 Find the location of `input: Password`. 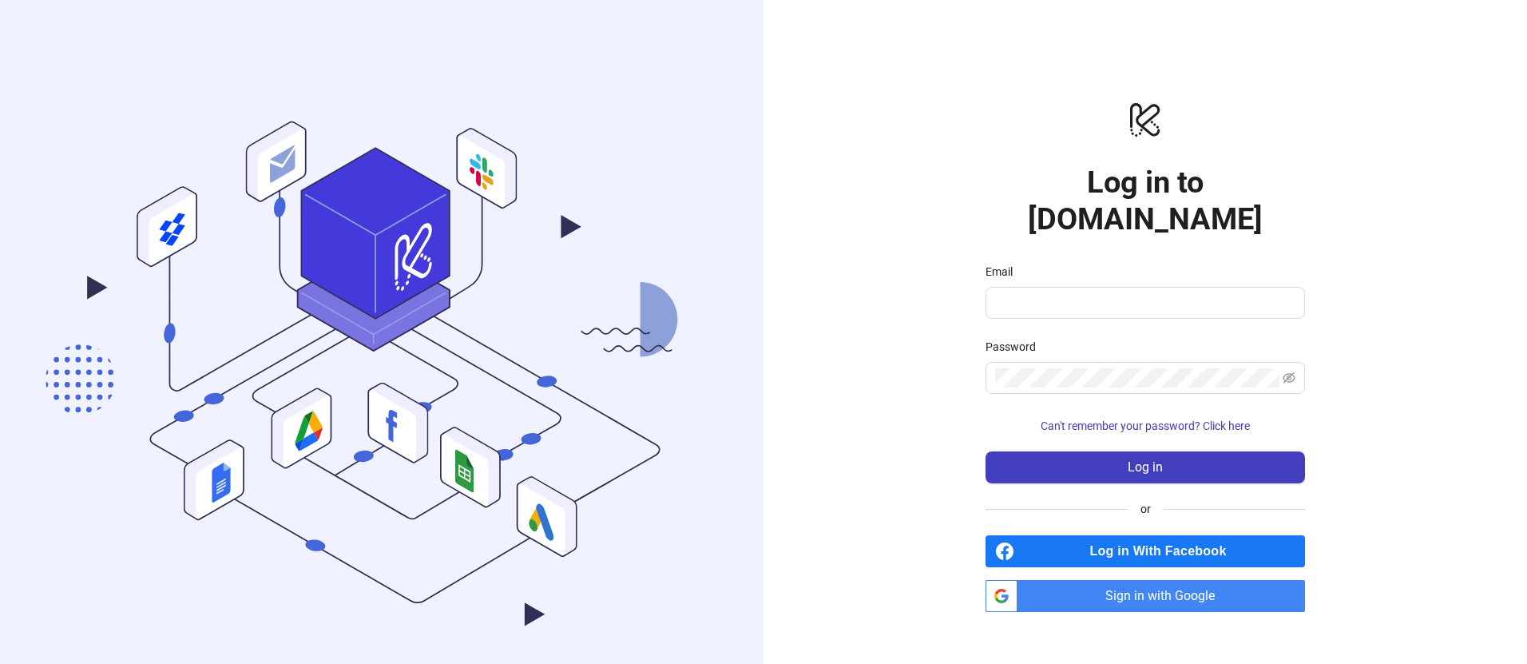

input: Password is located at coordinates (1137, 378).